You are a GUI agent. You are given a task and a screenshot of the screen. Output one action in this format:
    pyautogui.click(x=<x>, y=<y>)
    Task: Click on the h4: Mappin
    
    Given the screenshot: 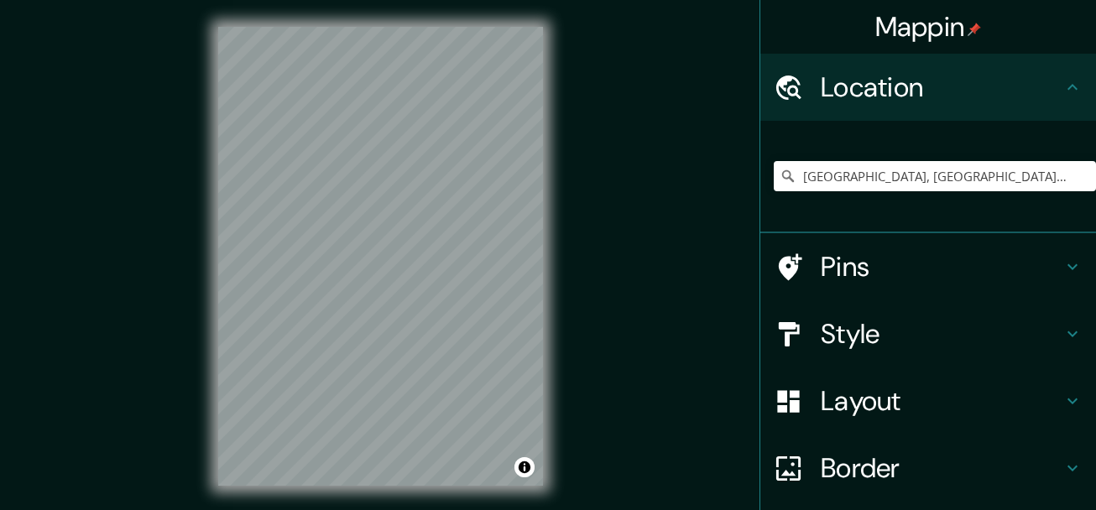 What is the action you would take?
    pyautogui.click(x=928, y=27)
    